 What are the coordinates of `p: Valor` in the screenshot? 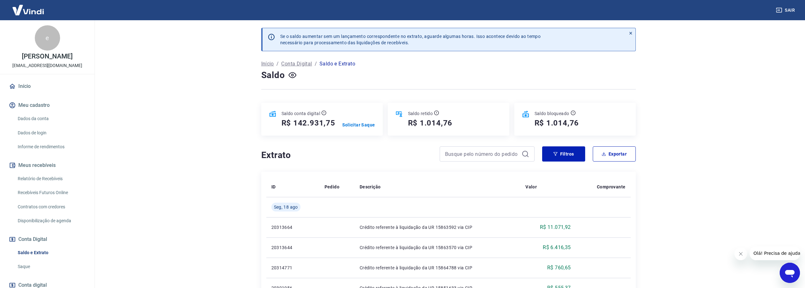 It's located at (531, 187).